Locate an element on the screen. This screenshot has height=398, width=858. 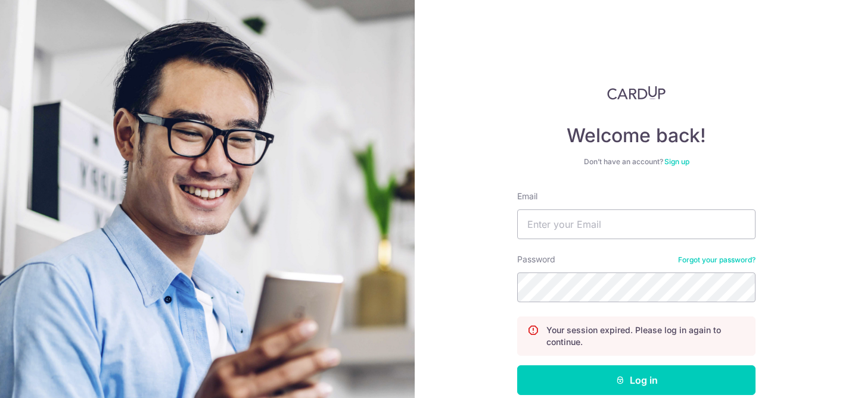
label: Password is located at coordinates (536, 260).